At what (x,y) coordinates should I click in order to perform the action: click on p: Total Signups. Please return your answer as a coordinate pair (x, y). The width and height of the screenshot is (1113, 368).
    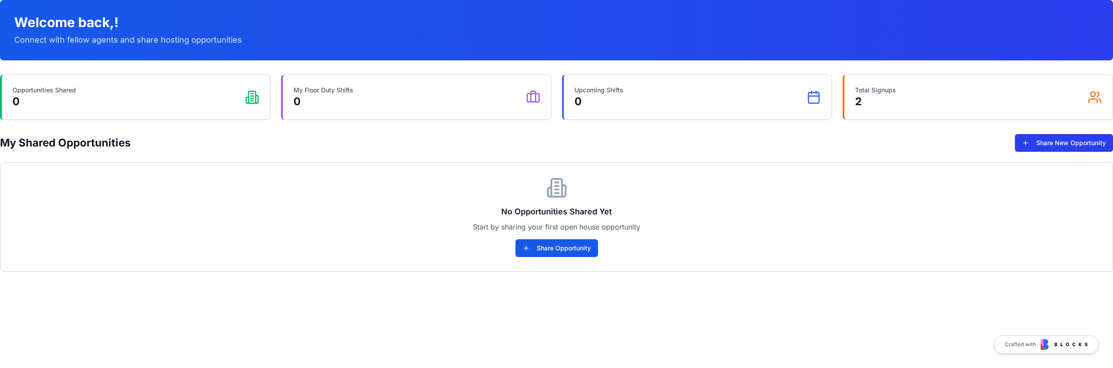
    Looking at the image, I should click on (875, 90).